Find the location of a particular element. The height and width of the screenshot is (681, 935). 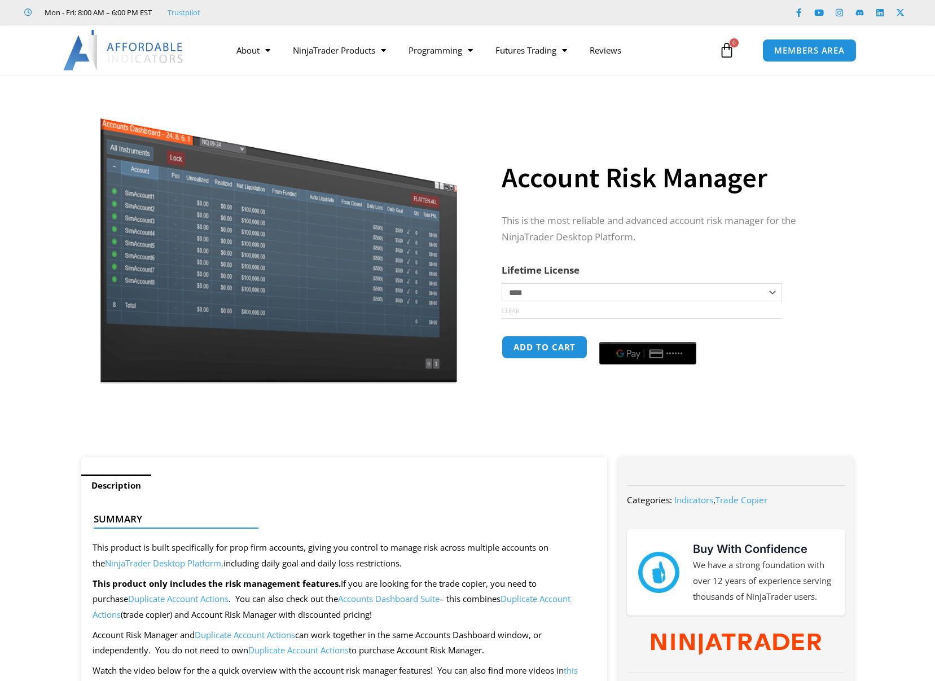

p: This is the most reliable and advanced account risk manager for the NinjaTrader Desktop Platform. is located at coordinates (666, 229).